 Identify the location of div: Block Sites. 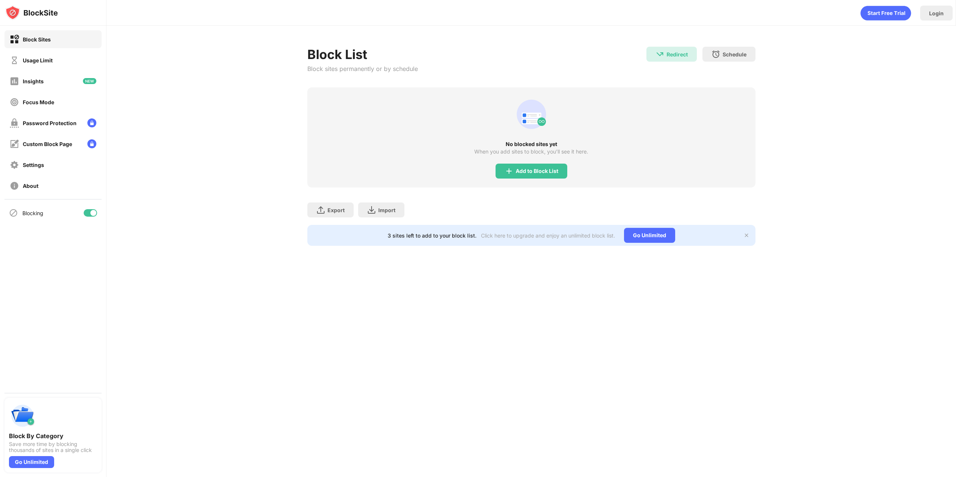
(37, 39).